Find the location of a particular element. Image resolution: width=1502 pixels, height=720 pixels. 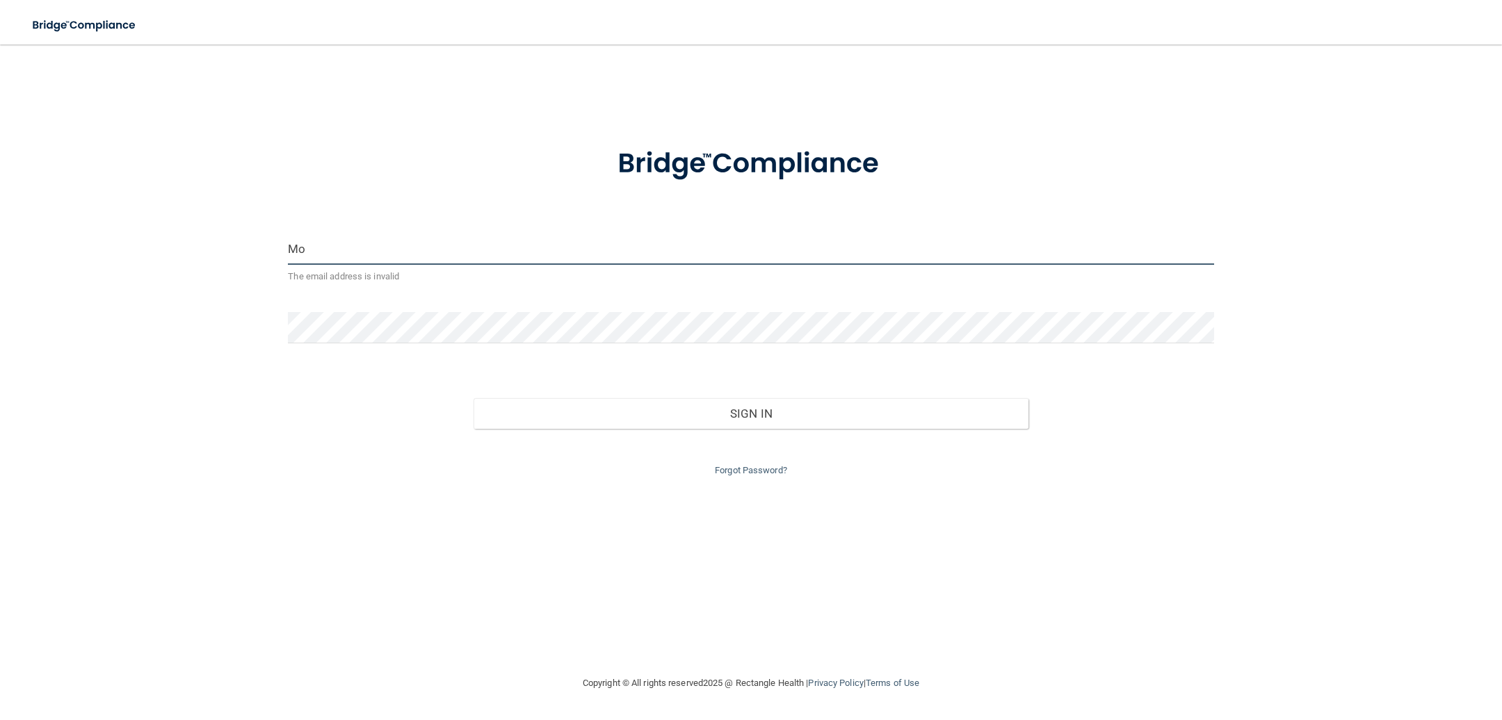

div: Copyright © All rights reserved 2025 @ Rectangle Health | | is located at coordinates (751, 683).